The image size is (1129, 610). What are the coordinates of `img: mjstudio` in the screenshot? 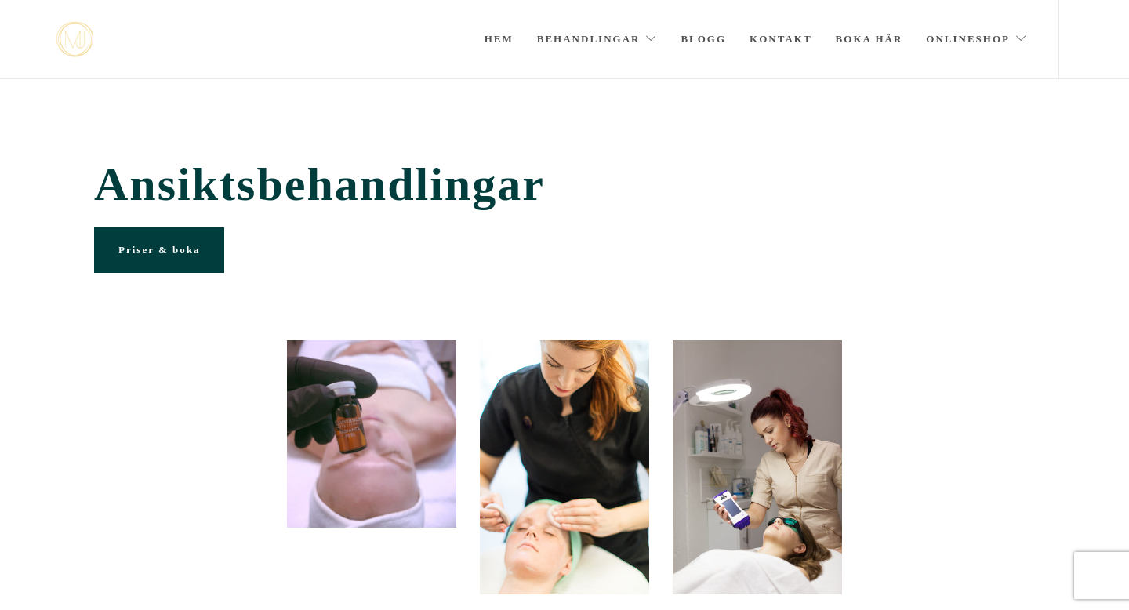 It's located at (75, 39).